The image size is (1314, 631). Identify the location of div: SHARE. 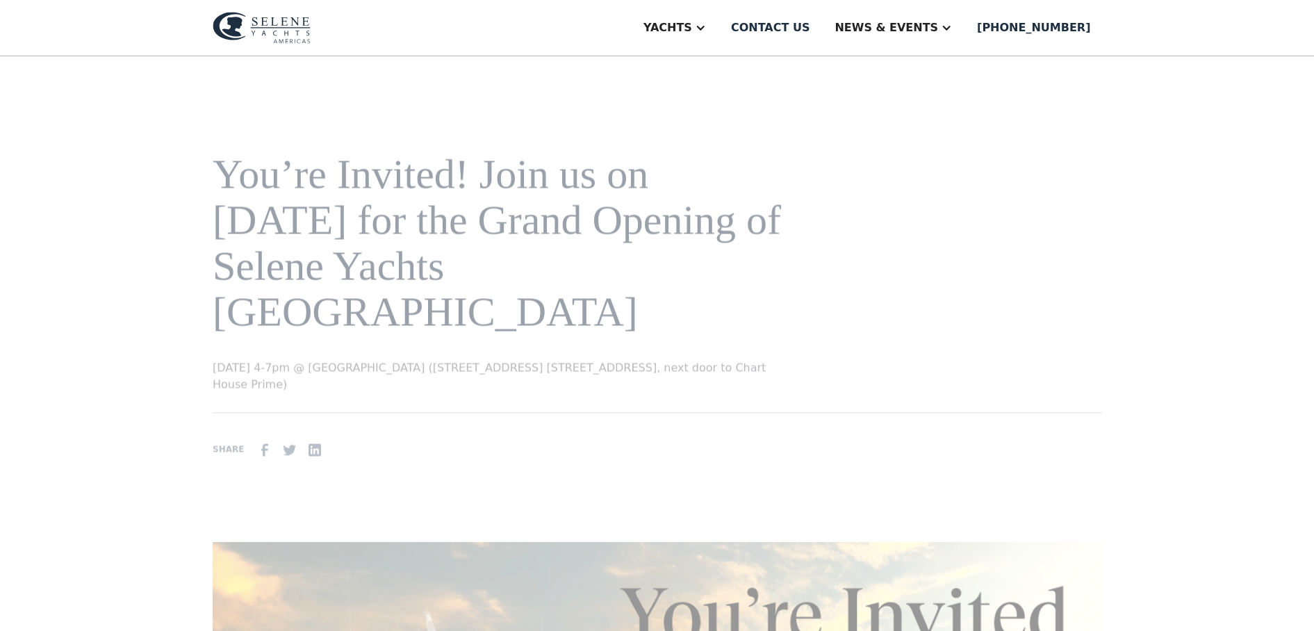
(228, 450).